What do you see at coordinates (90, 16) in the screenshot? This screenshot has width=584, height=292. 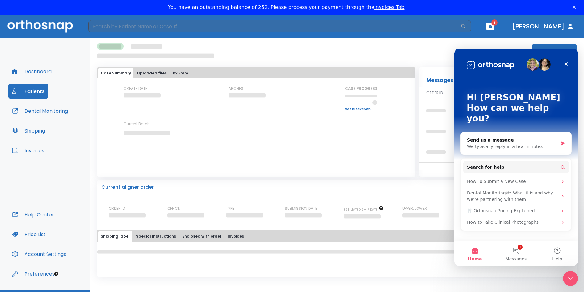 I see `img: Profile image for Ma` at bounding box center [90, 16].